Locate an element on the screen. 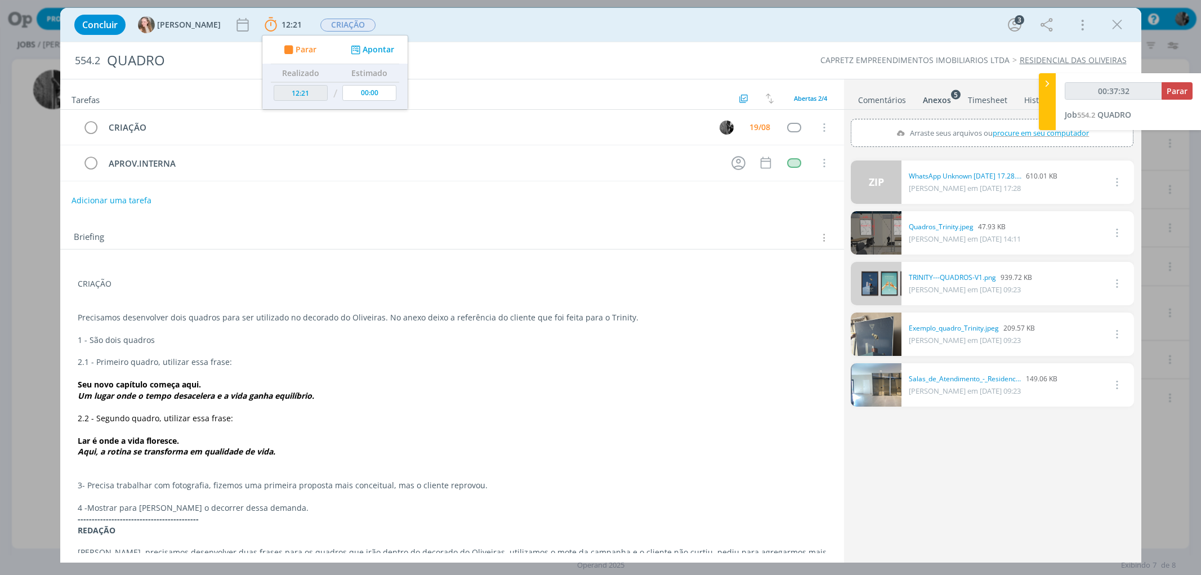 The height and width of the screenshot is (575, 1201). span: Briefing is located at coordinates (89, 238).